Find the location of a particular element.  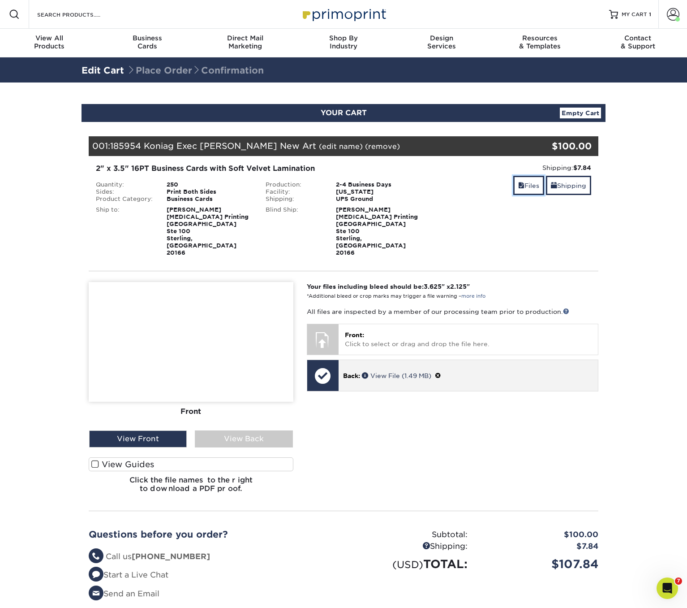

span: Business is located at coordinates (147, 38).